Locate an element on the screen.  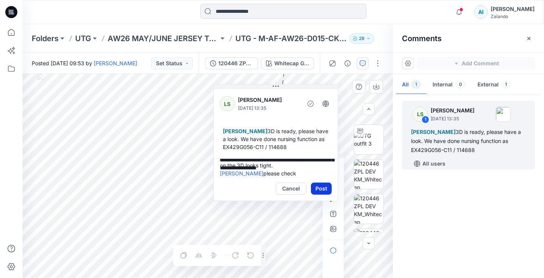
h2: Comments is located at coordinates (421, 39).